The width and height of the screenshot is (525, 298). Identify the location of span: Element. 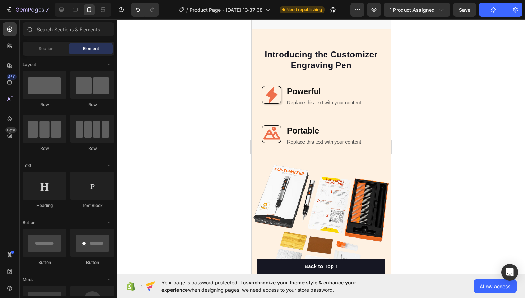
(91, 49).